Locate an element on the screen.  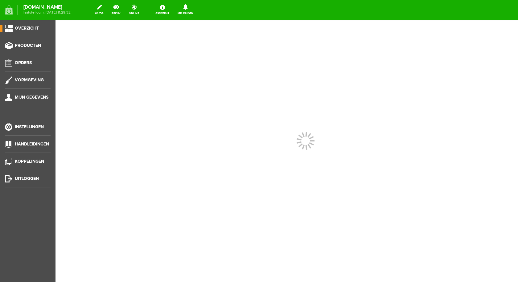
span: Overzicht is located at coordinates (27, 28).